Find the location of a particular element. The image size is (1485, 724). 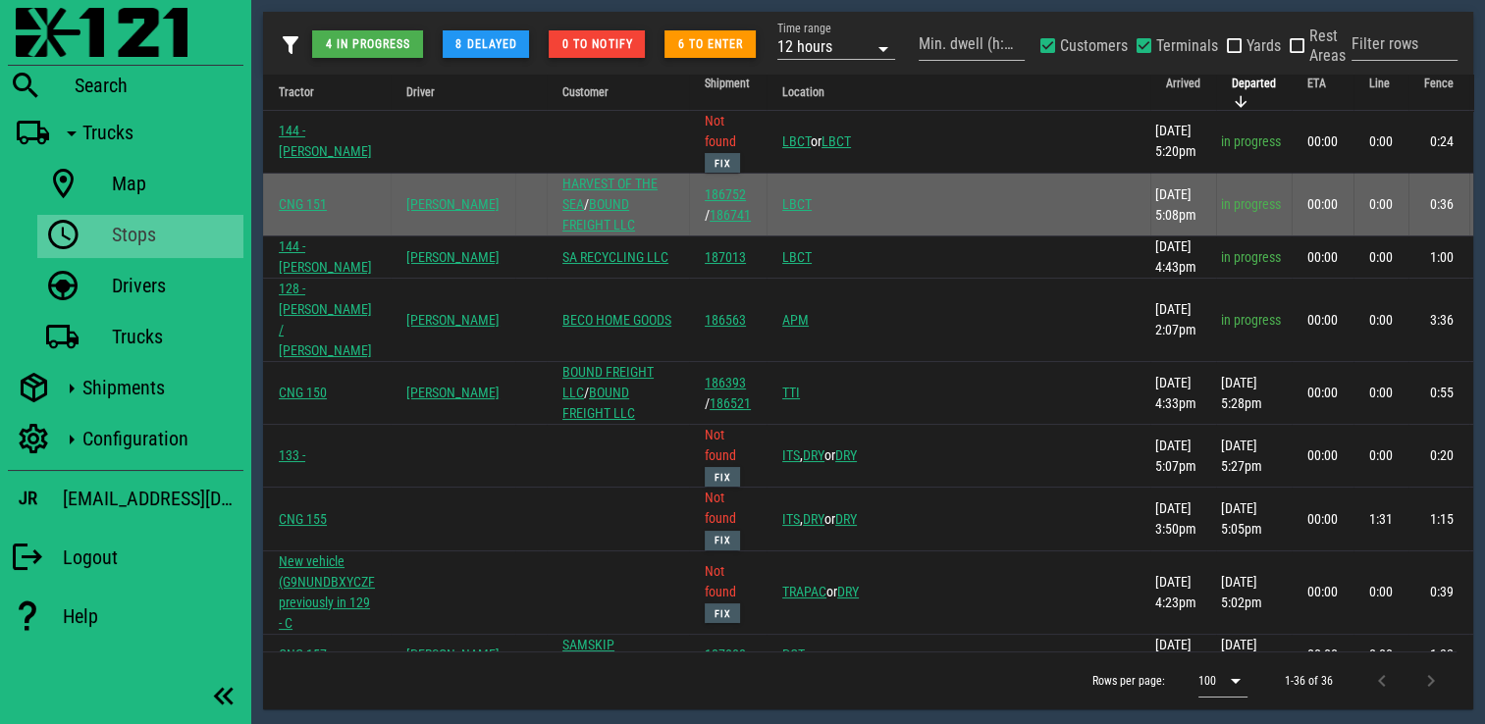

div: Configuration is located at coordinates (159, 439).